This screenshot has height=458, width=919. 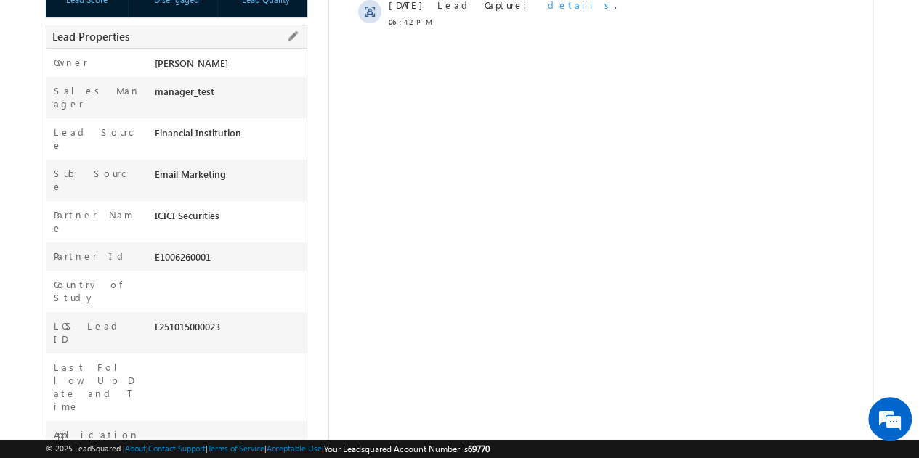 I want to click on a: Contact Support, so click(x=177, y=448).